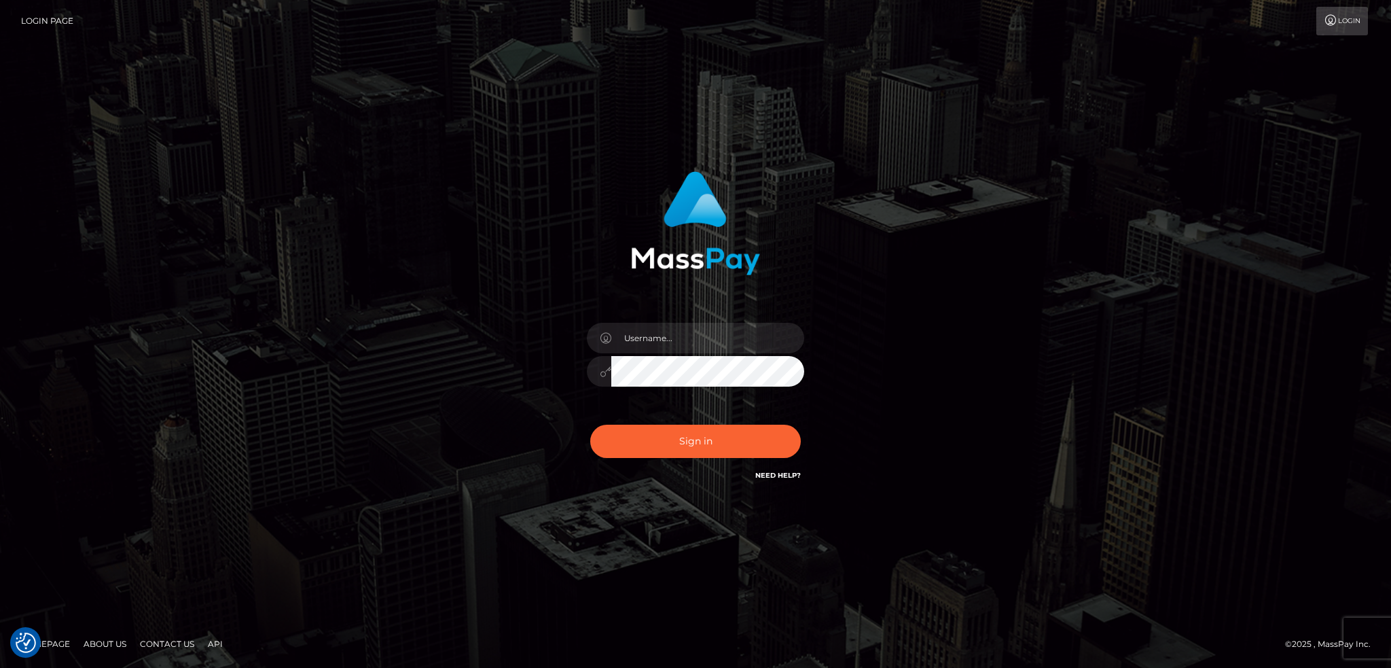  I want to click on a: Contact Us, so click(167, 643).